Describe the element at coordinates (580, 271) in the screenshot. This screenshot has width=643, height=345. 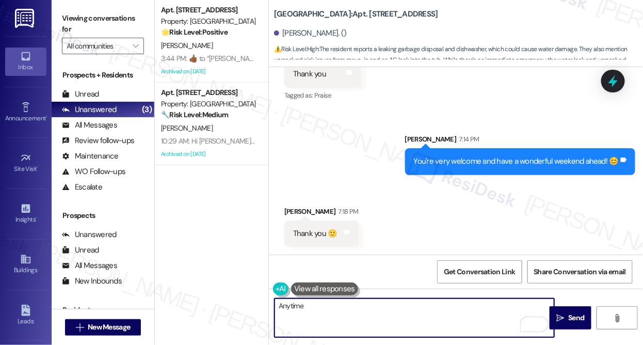
I see `button: Share Conversation via email` at that location.